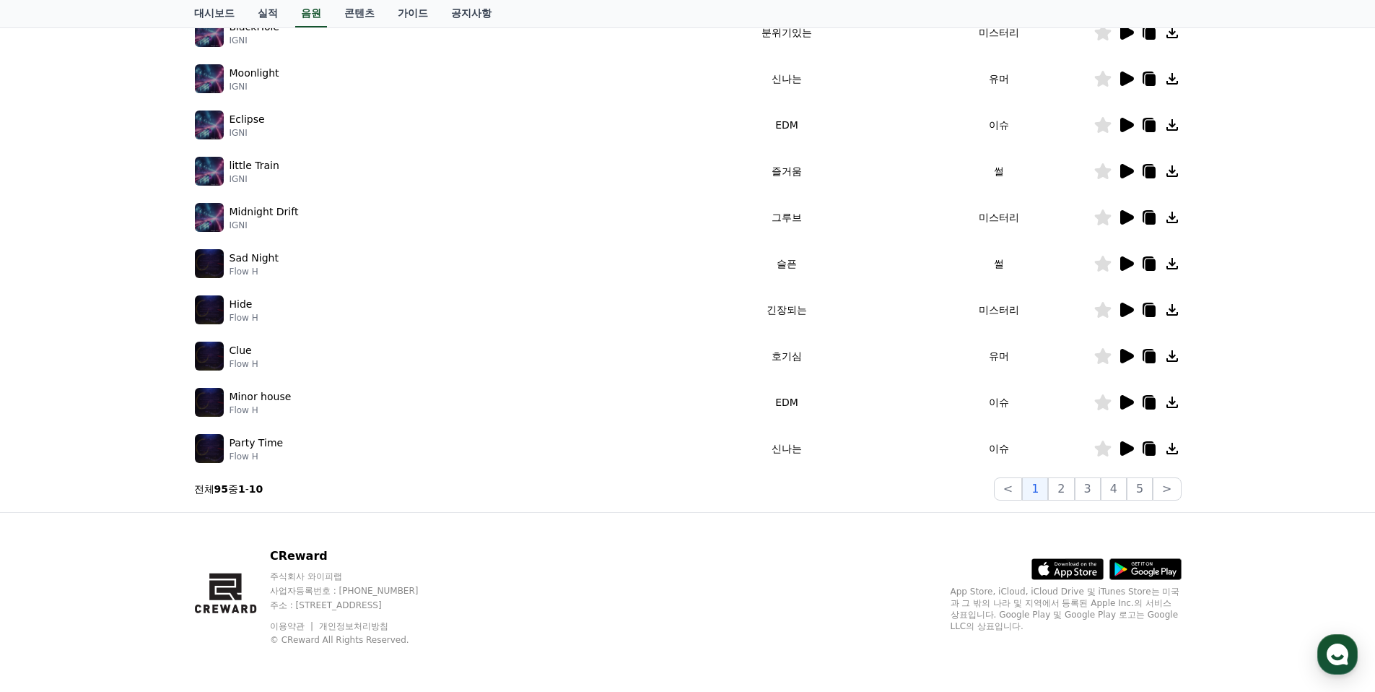 Image resolution: width=1375 pixels, height=692 pixels. What do you see at coordinates (786, 263) in the screenshot?
I see `td: 슬픈` at bounding box center [786, 263].